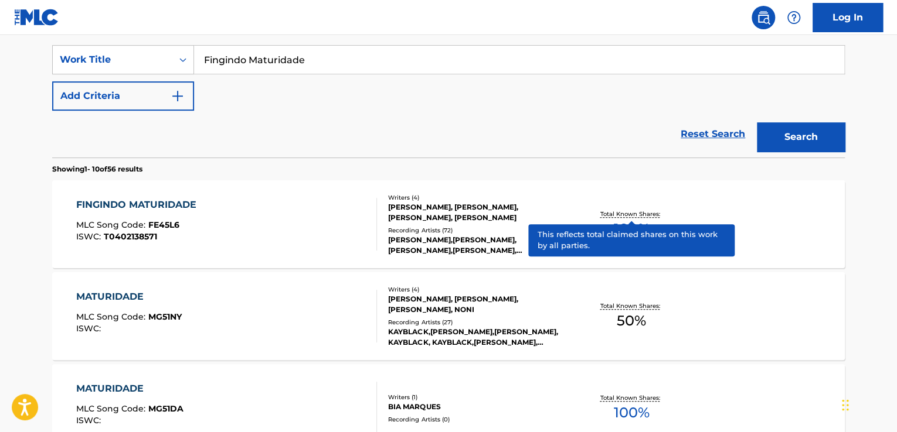  What do you see at coordinates (36, 17) in the screenshot?
I see `img: MLC Logo` at bounding box center [36, 17].